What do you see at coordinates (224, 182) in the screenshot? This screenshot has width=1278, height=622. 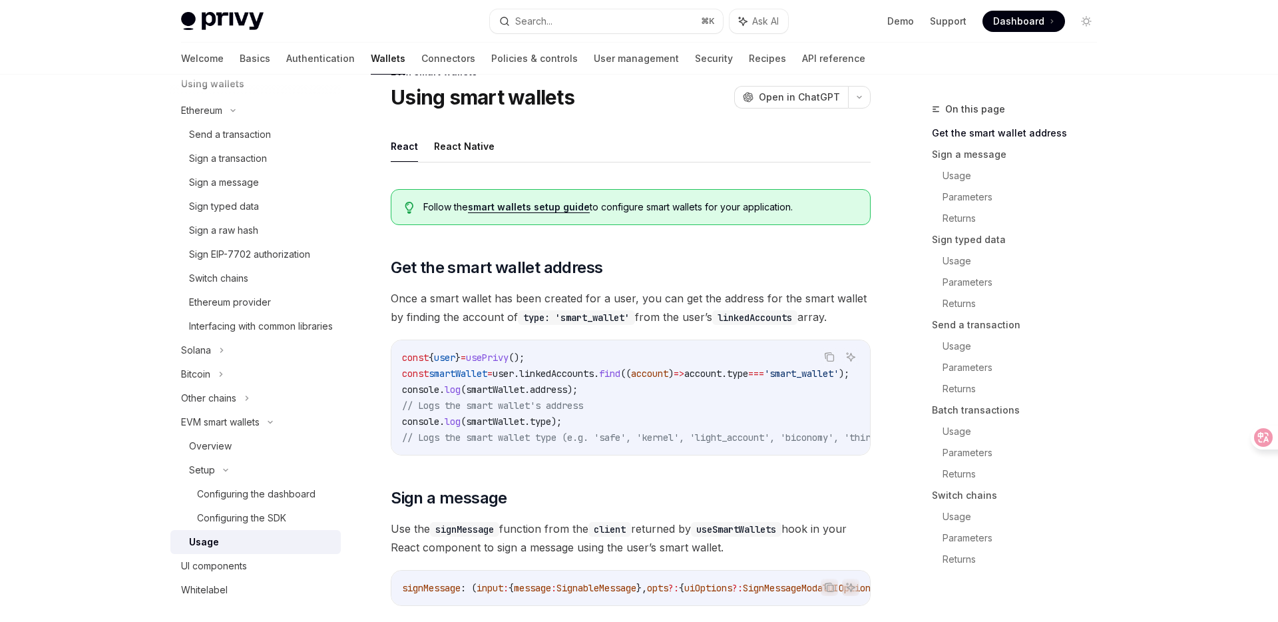 I see `div: Sign a message` at bounding box center [224, 182].